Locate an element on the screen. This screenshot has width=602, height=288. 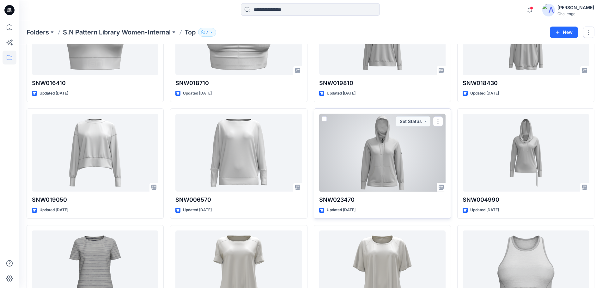
p: S.N Pattern Library Women-Internal is located at coordinates (117, 32).